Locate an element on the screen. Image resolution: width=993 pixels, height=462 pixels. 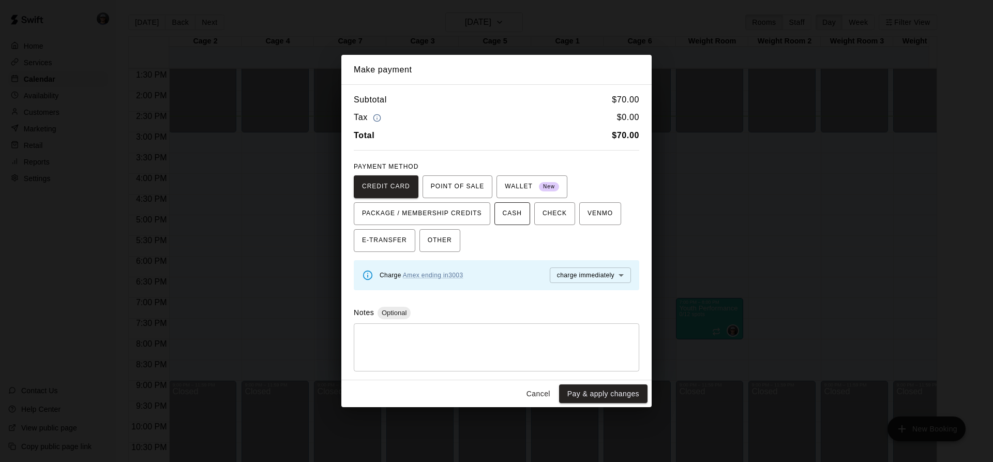
span: CASH is located at coordinates (512, 214).